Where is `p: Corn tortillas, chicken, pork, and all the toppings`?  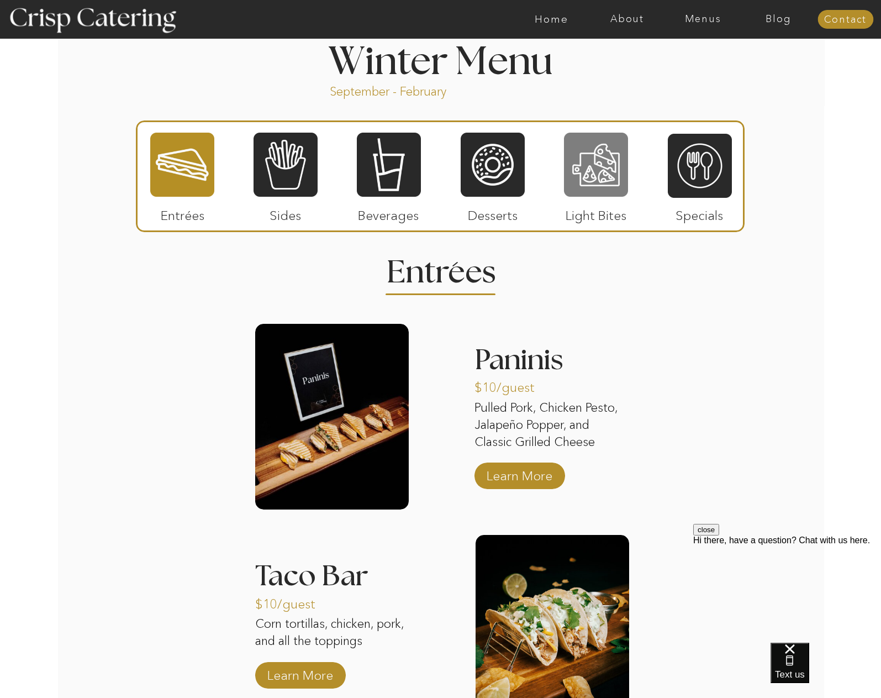
p: Corn tortillas, chicken, pork, and all the toppings is located at coordinates (332, 642).